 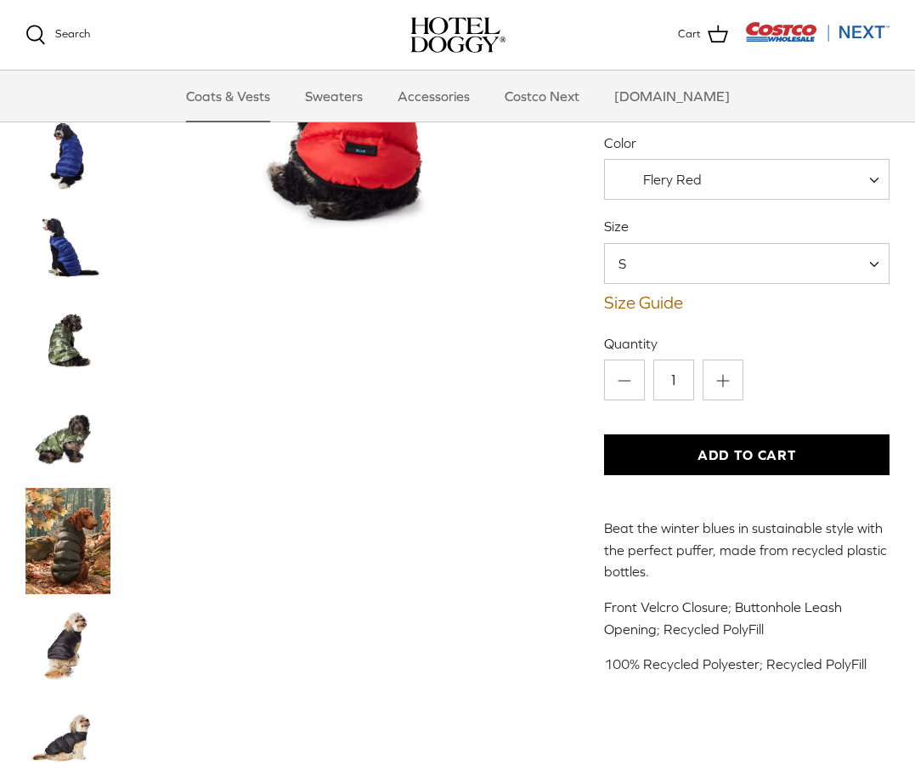 I want to click on a: Accessories, so click(x=433, y=96).